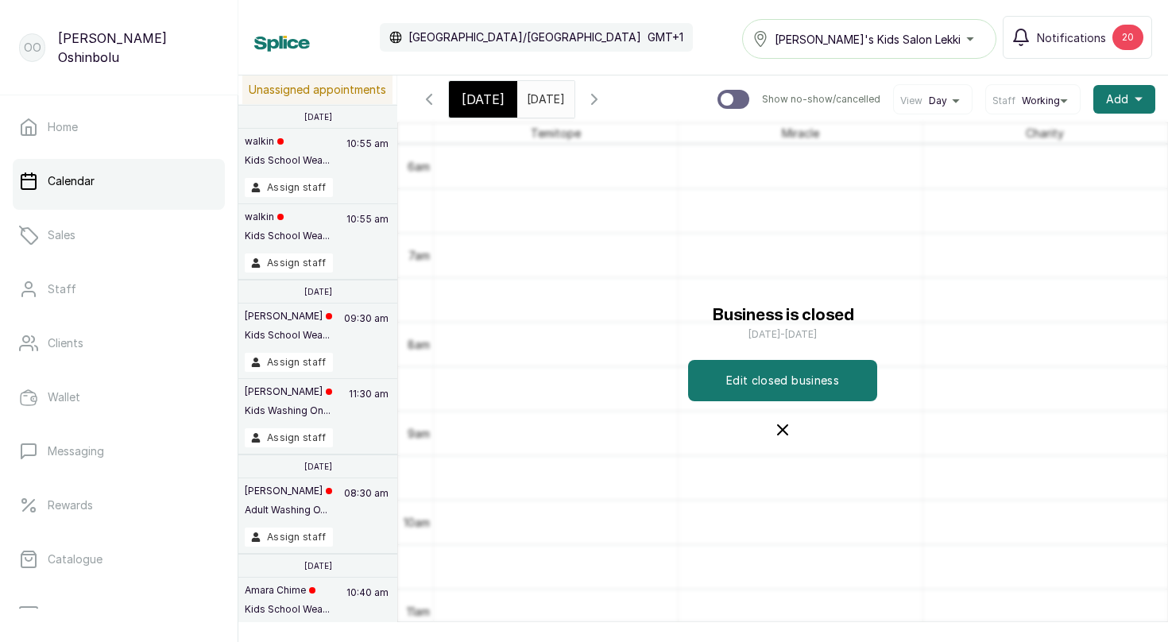 This screenshot has height=642, width=1168. What do you see at coordinates (61, 235) in the screenshot?
I see `p: Sales` at bounding box center [61, 235].